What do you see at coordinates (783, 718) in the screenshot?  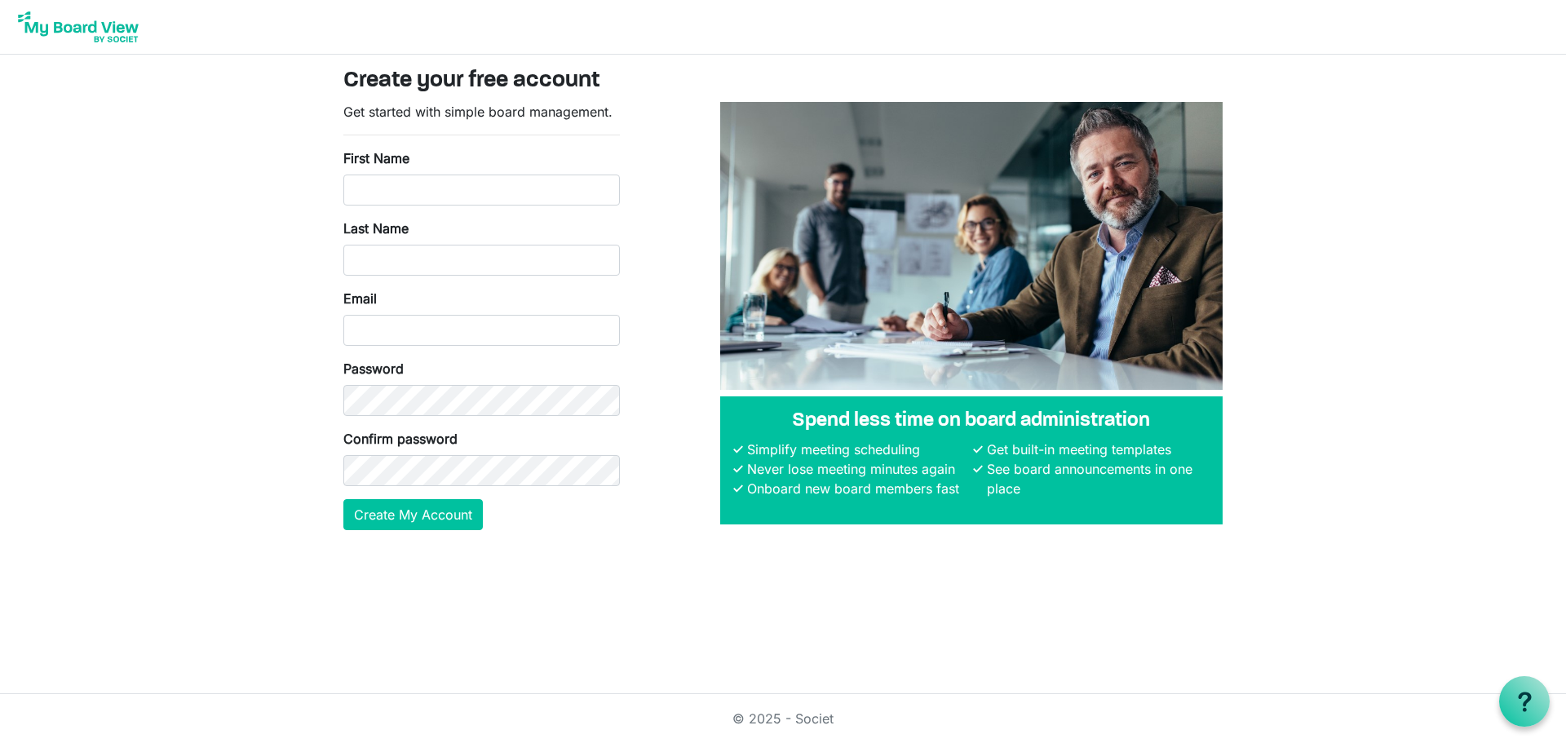 I see `a: © 2025 - Societ` at bounding box center [783, 718].